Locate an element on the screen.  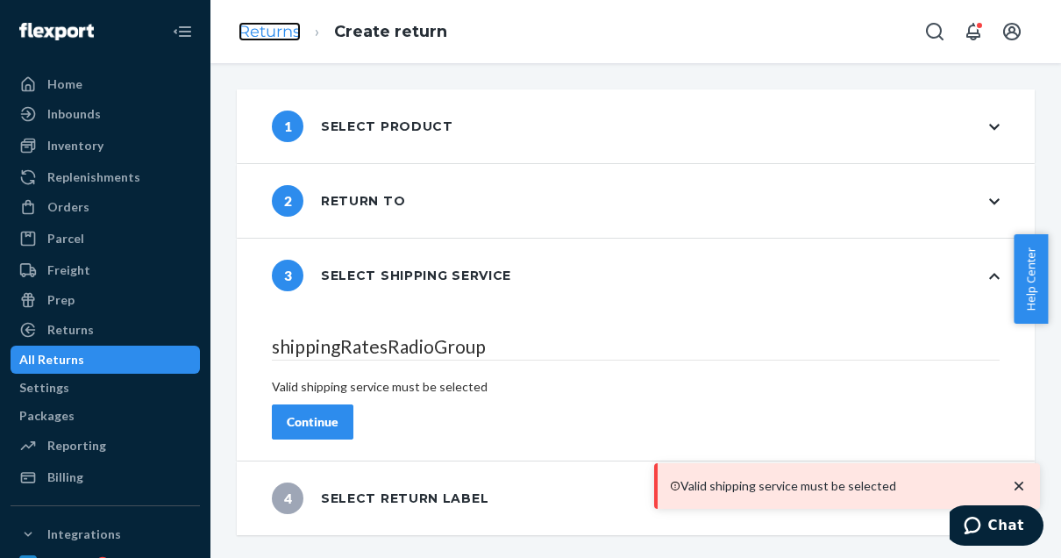
div: Return to is located at coordinates (338, 201).